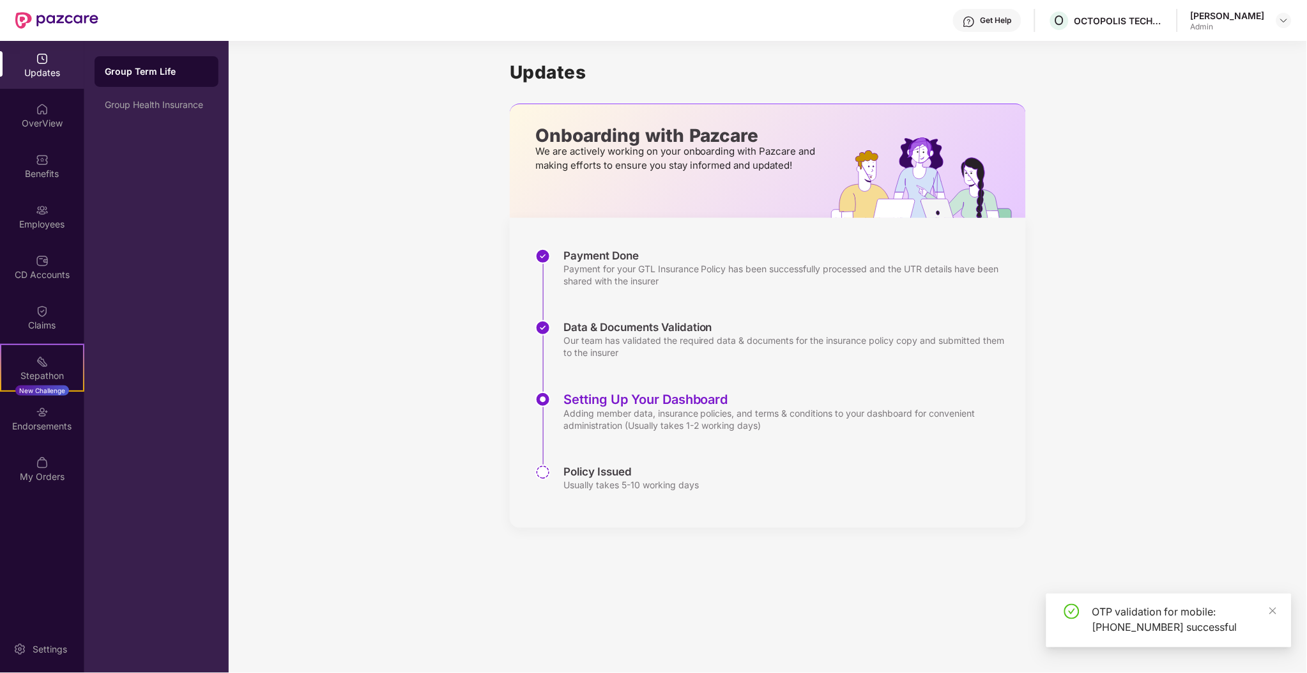  I want to click on div: Data & Documents Validation, so click(788, 327).